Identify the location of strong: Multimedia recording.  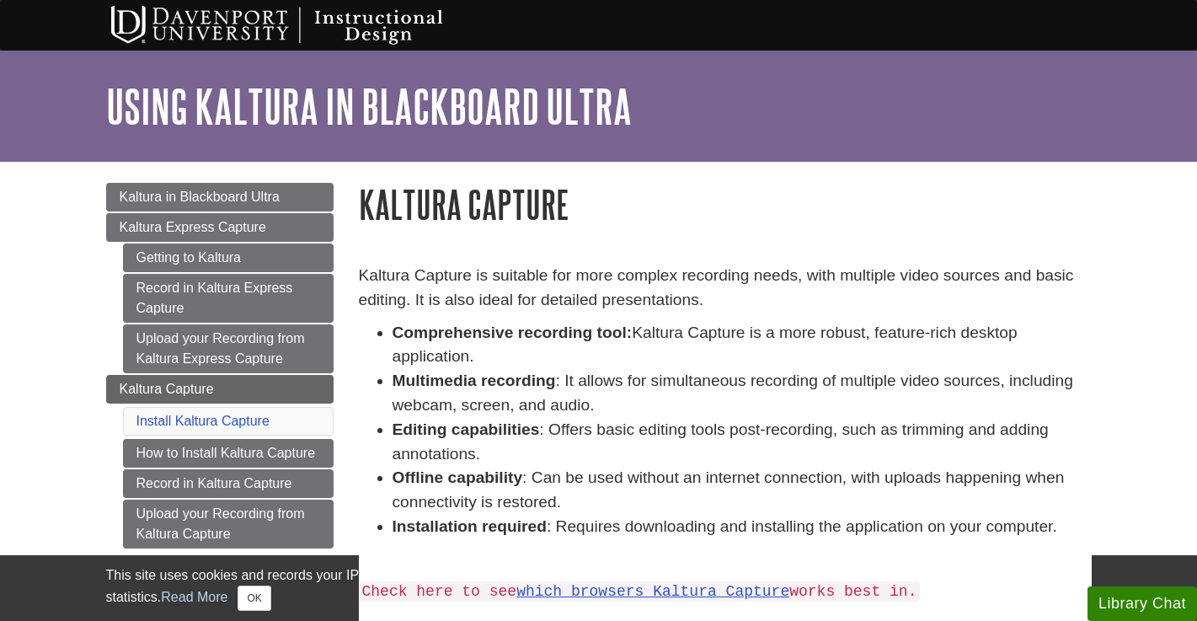
(474, 380).